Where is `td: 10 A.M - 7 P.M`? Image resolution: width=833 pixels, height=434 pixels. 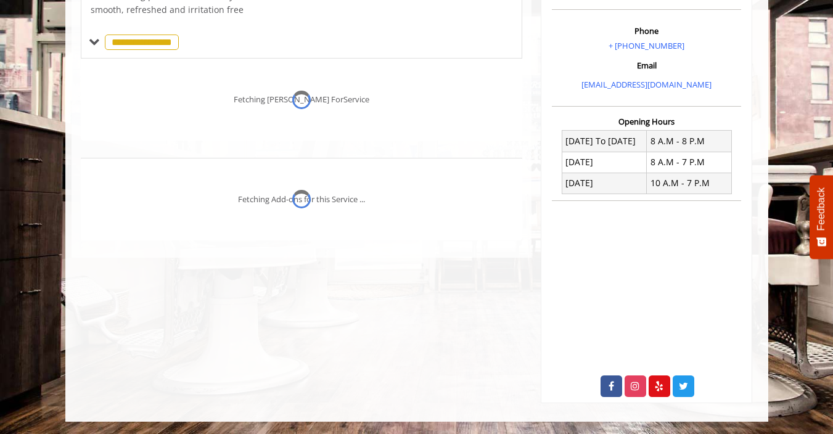
td: 10 A.M - 7 P.M is located at coordinates (689, 183).